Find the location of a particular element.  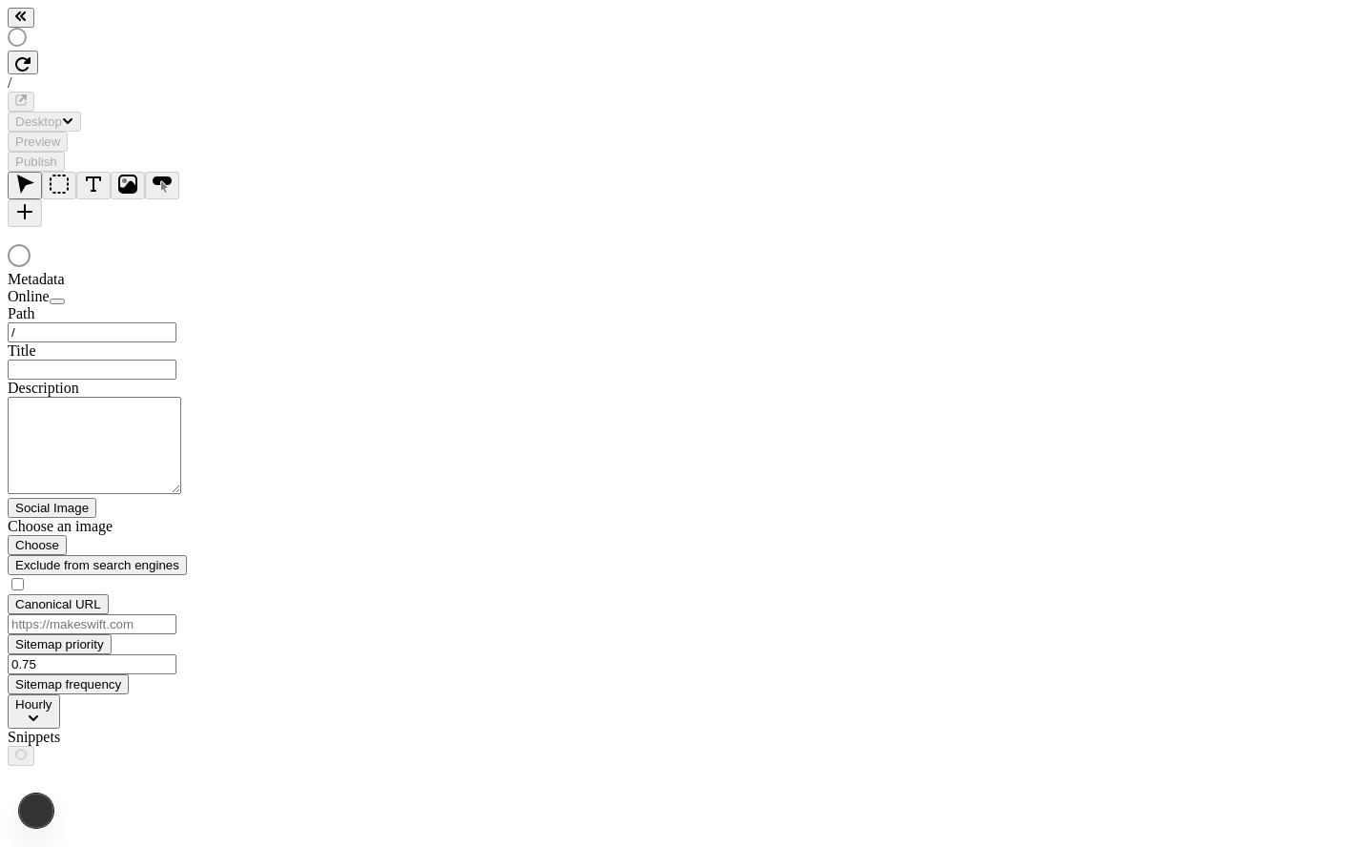

button: Text is located at coordinates (93, 185).